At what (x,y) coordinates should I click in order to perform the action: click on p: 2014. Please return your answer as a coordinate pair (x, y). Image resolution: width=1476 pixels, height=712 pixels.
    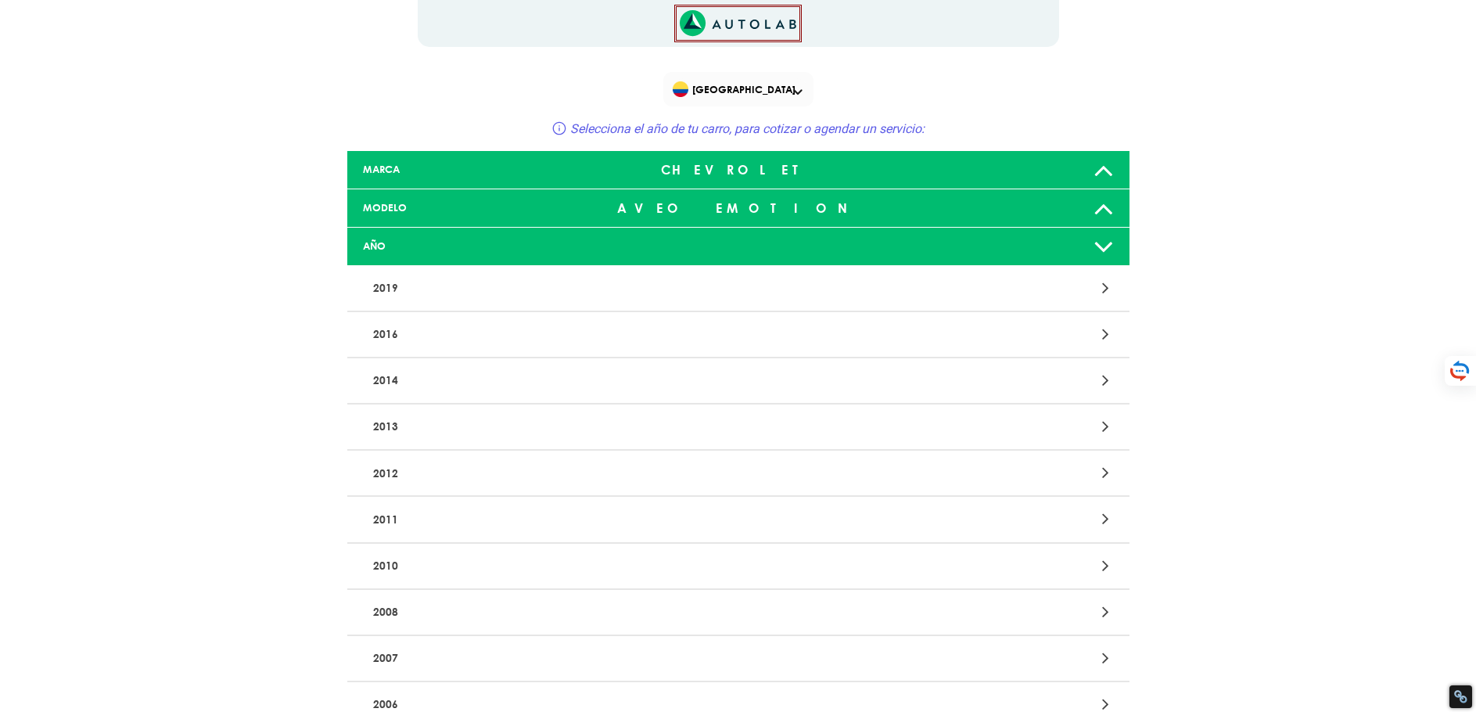
    Looking at the image, I should click on (610, 380).